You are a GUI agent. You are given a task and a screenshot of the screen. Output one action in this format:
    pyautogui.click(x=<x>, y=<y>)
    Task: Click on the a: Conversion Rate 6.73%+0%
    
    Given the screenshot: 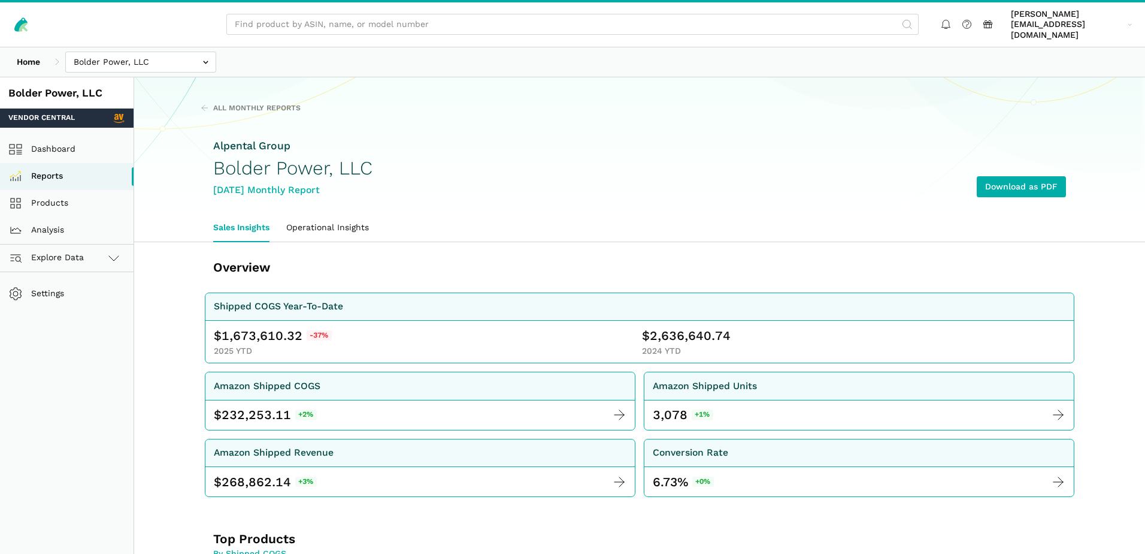 What is the action you would take?
    pyautogui.click(x=859, y=468)
    